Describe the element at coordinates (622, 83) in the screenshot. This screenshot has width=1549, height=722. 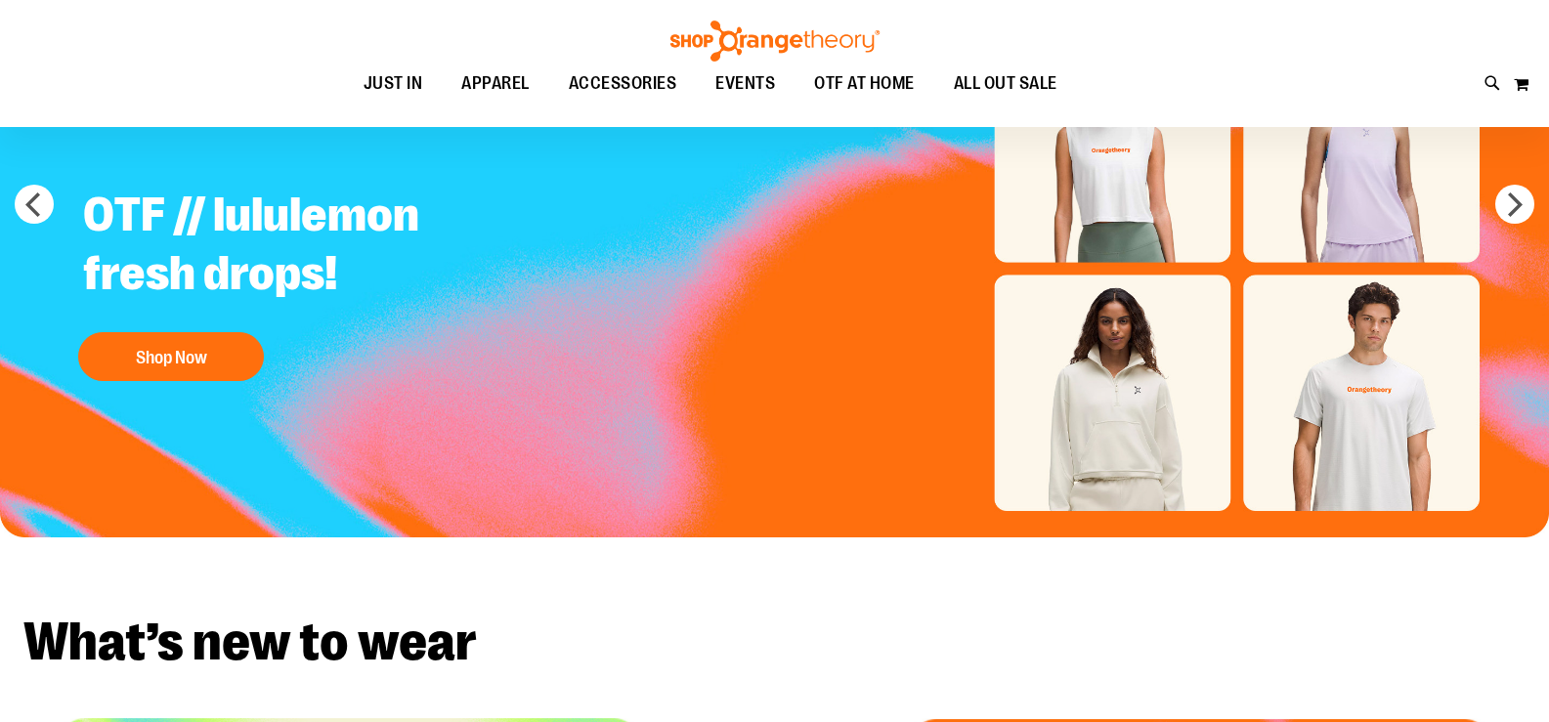
I see `span: ACCESSORIES` at that location.